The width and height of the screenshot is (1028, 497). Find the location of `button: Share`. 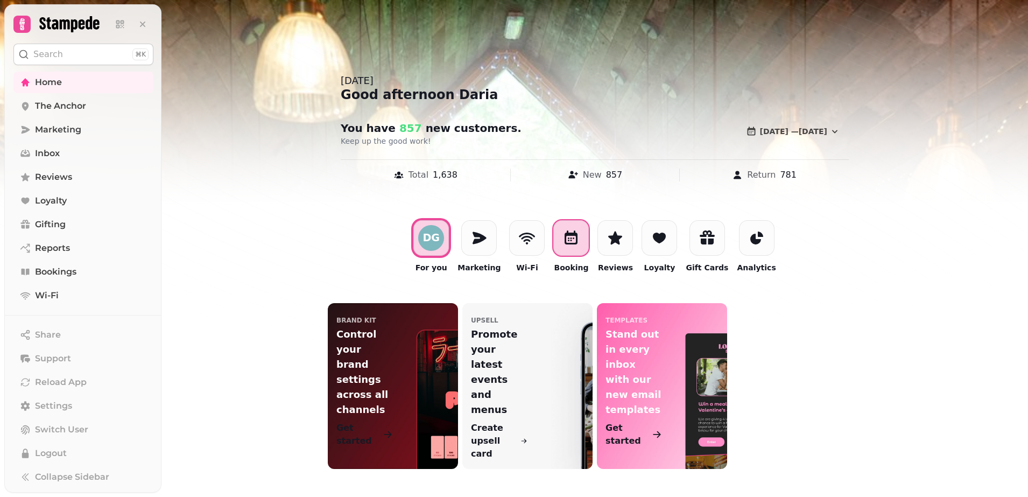

button: Share is located at coordinates (83, 335).